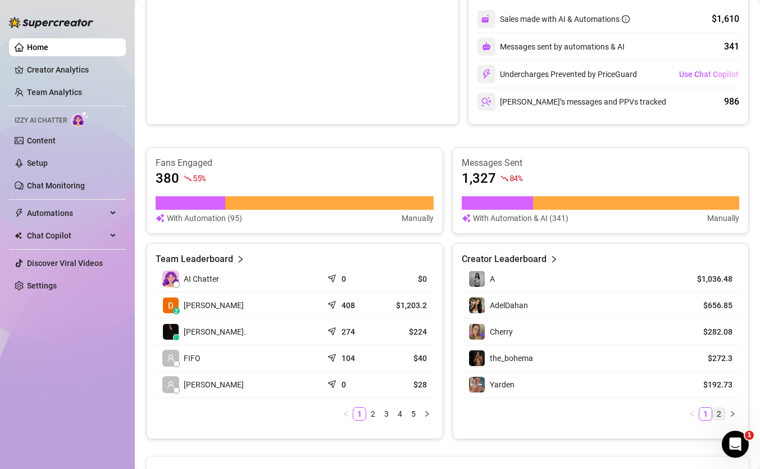 The width and height of the screenshot is (760, 469). Describe the element at coordinates (707, 305) in the screenshot. I see `article: $656.85` at that location.